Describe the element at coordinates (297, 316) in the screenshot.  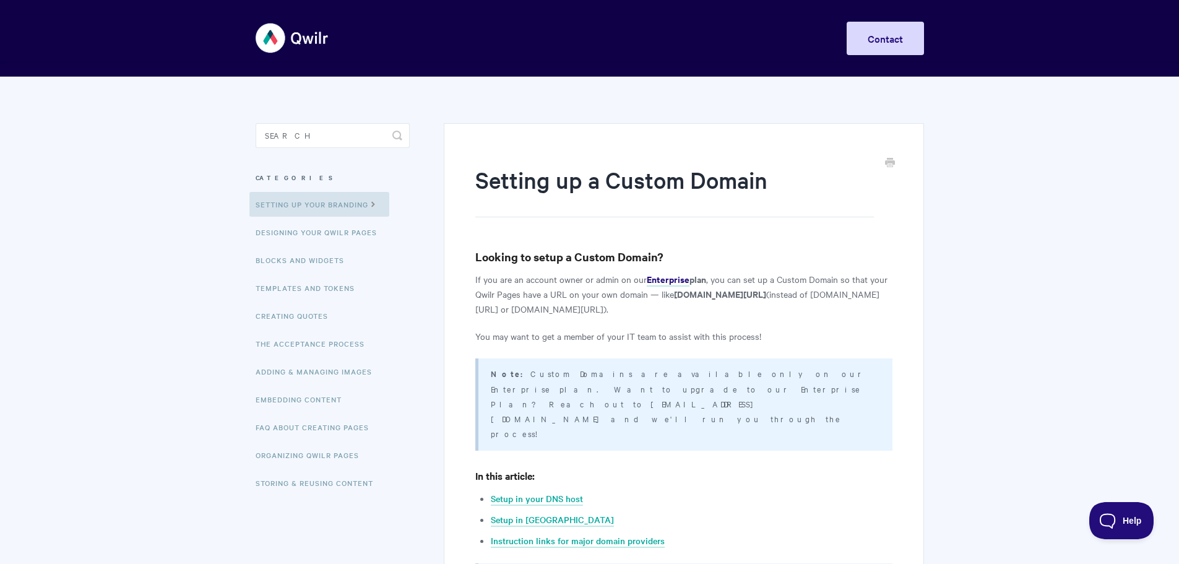
I see `a: Creating Quotes` at that location.